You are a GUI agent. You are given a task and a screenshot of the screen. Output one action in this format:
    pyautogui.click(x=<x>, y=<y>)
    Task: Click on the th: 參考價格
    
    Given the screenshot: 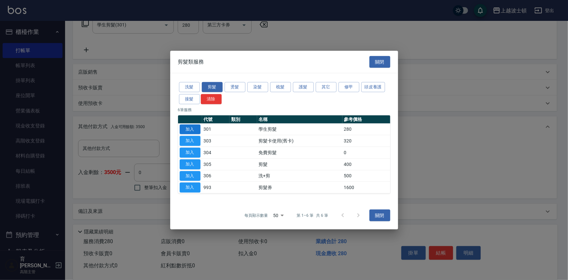 What is the action you would take?
    pyautogui.click(x=366, y=119)
    